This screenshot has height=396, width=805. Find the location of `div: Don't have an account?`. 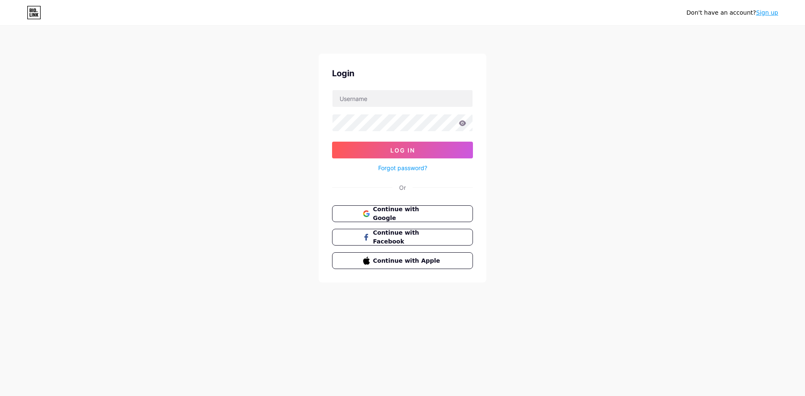

div: Don't have an account? is located at coordinates (732, 13).